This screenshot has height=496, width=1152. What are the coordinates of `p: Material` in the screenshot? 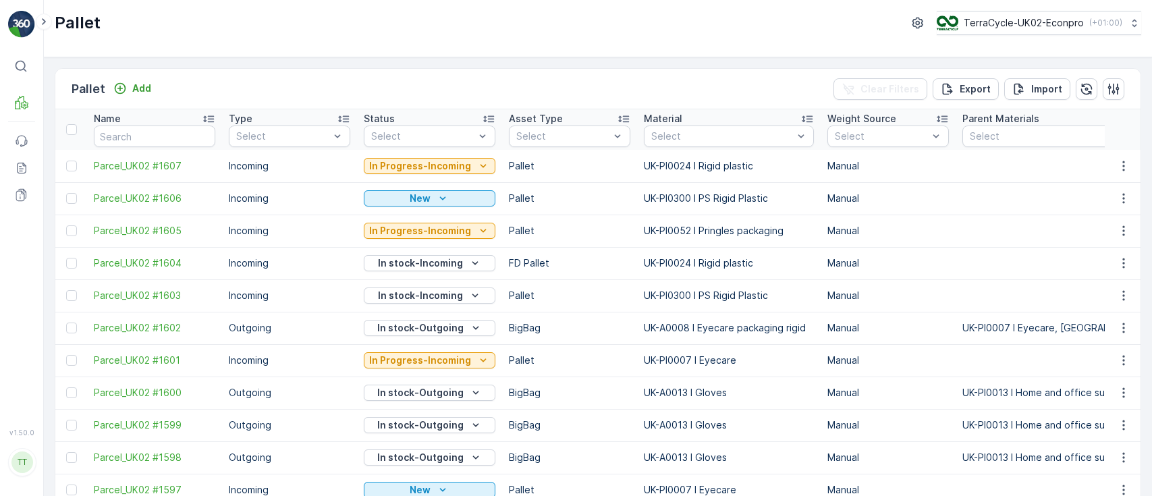 It's located at (663, 119).